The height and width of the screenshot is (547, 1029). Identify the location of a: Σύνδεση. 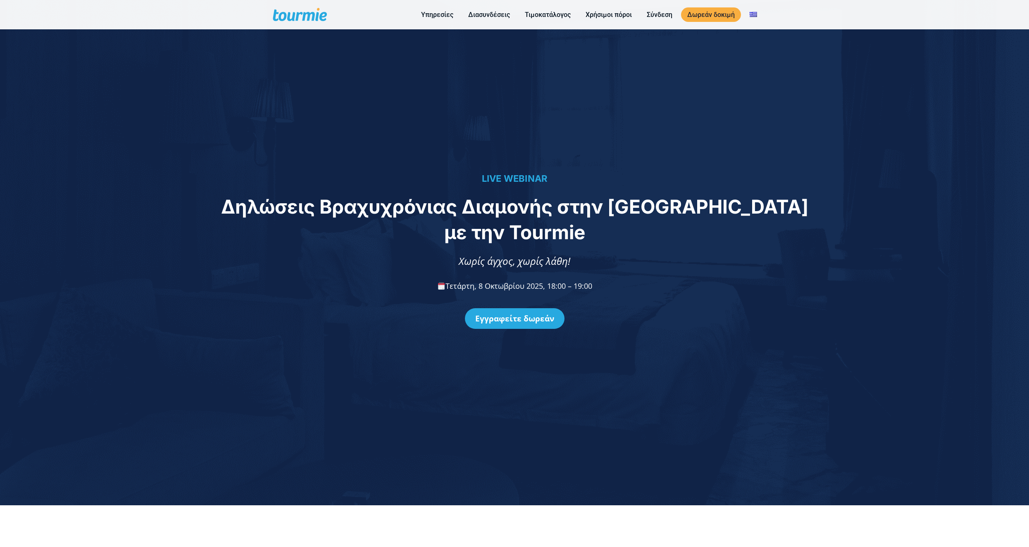
(659, 14).